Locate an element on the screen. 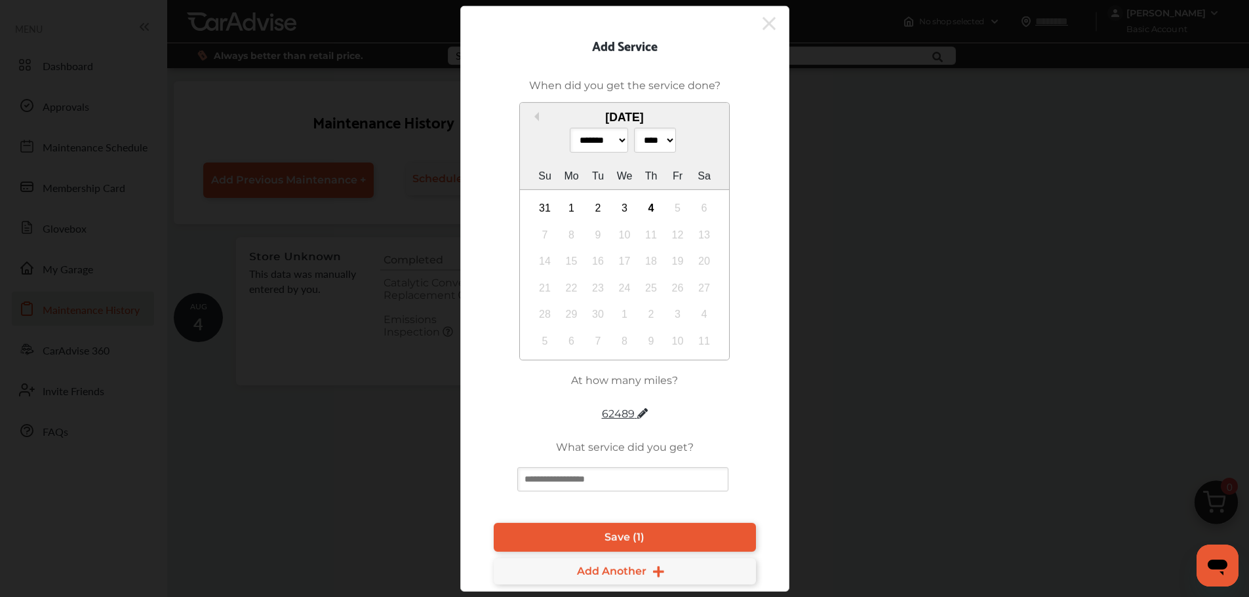 The height and width of the screenshot is (597, 1249). div: Not available Thursday, September 11th, 2025 is located at coordinates (651, 235).